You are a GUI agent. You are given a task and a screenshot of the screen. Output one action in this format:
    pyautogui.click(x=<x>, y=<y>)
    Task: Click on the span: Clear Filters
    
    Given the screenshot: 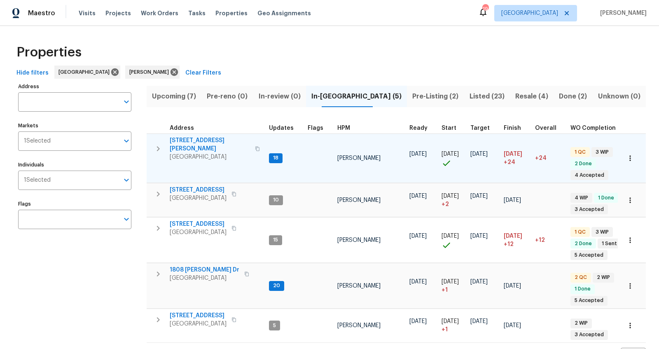 What is the action you would take?
    pyautogui.click(x=203, y=73)
    